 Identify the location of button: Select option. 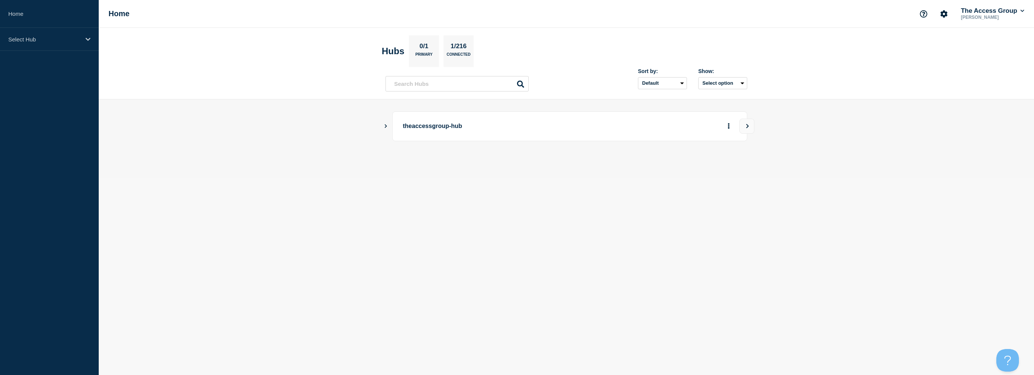
(722, 83).